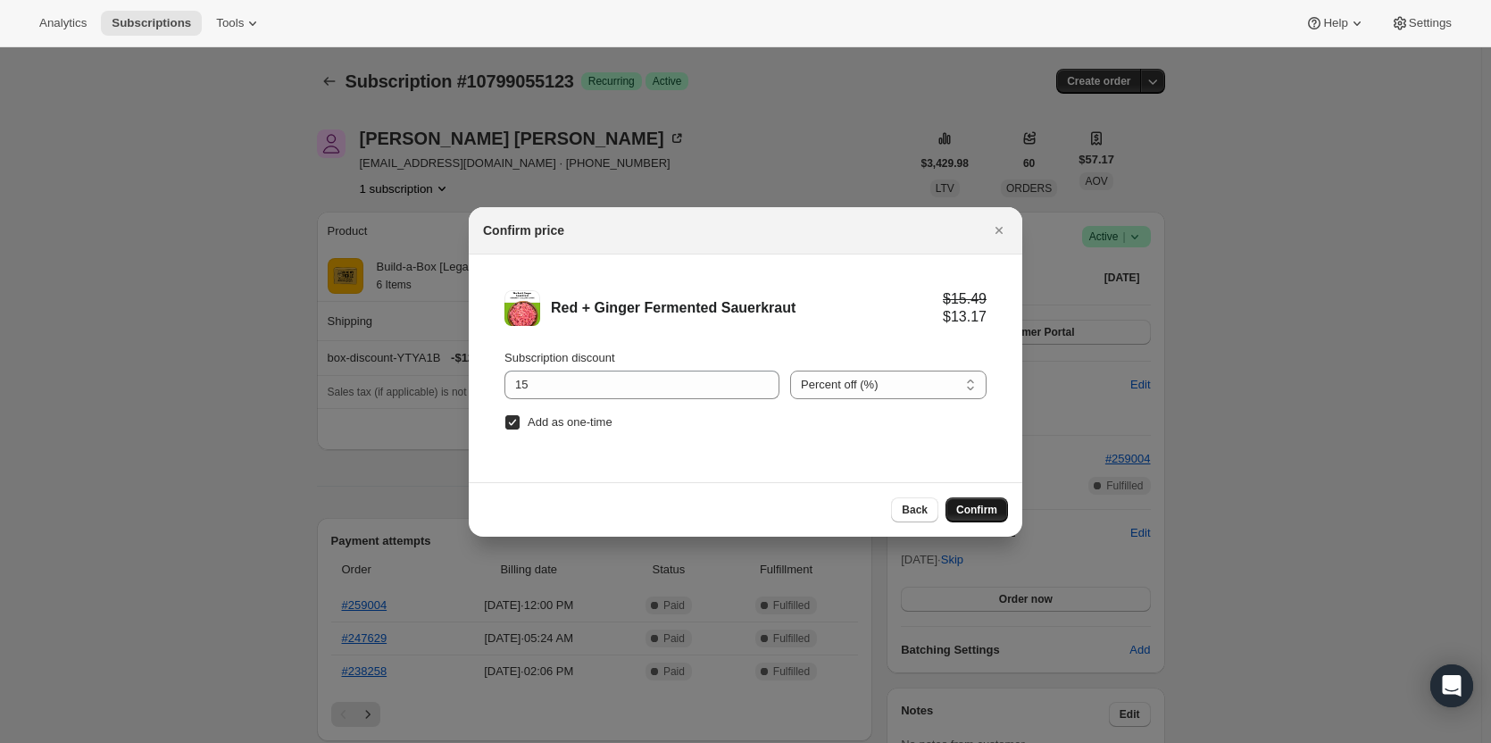 Image resolution: width=1491 pixels, height=743 pixels. Describe the element at coordinates (229, 23) in the screenshot. I see `span: Tools` at that location.